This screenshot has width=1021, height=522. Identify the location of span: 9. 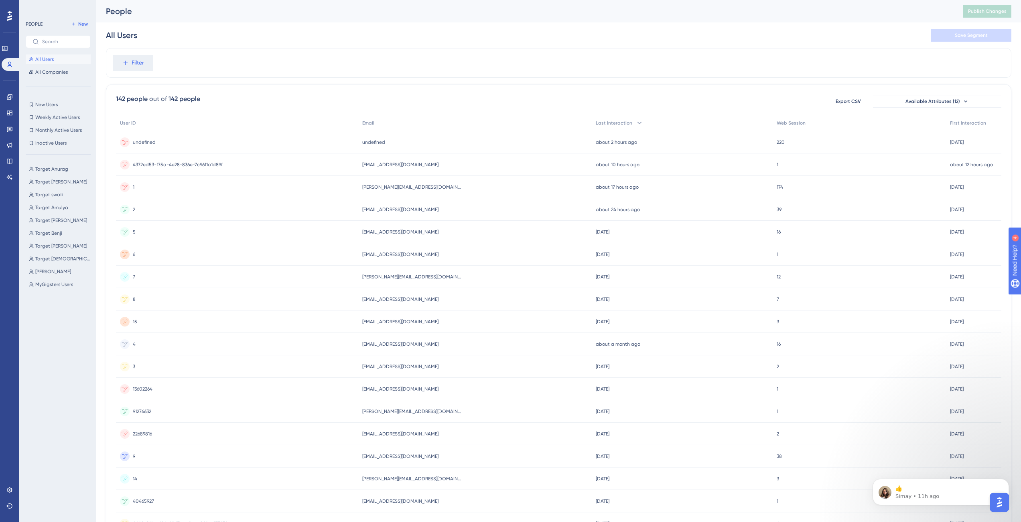
(134, 457).